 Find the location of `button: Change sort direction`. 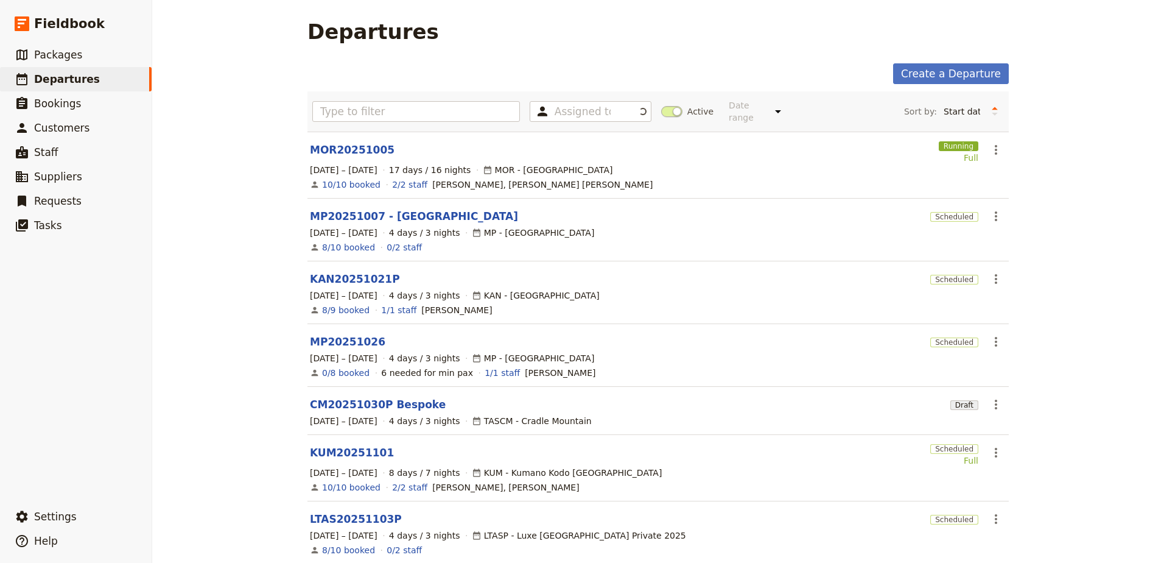

button: Change sort direction is located at coordinates (995, 111).